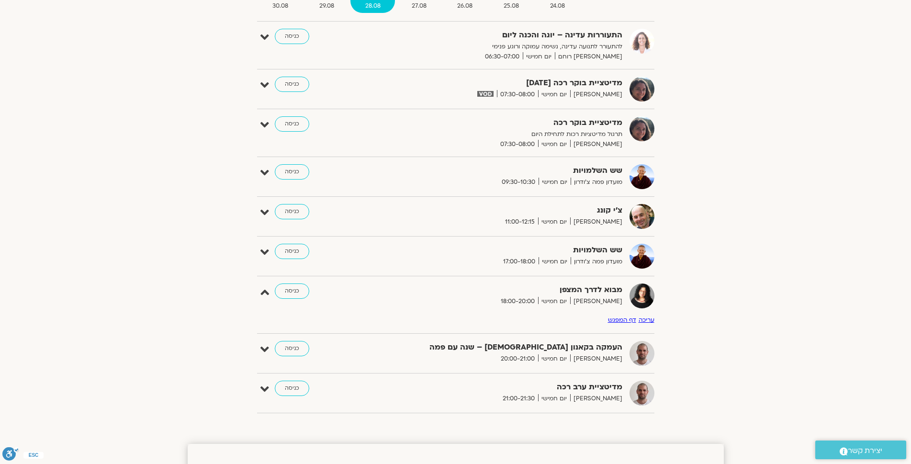  Describe the element at coordinates (558, 6) in the screenshot. I see `span: 24.08` at that location.